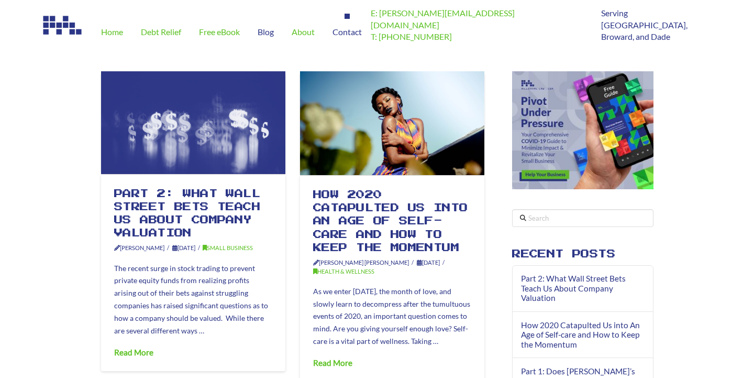 The width and height of the screenshot is (754, 378). Describe the element at coordinates (266, 32) in the screenshot. I see `a: Blog` at that location.